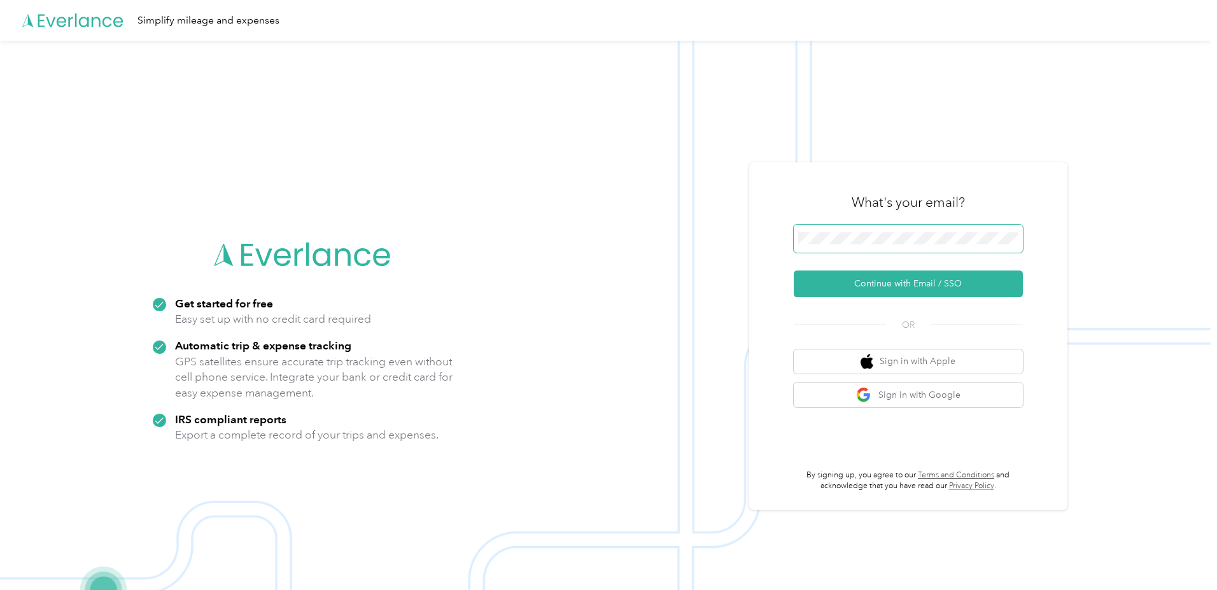 The width and height of the screenshot is (1217, 590). I want to click on strong: Get started for free, so click(224, 303).